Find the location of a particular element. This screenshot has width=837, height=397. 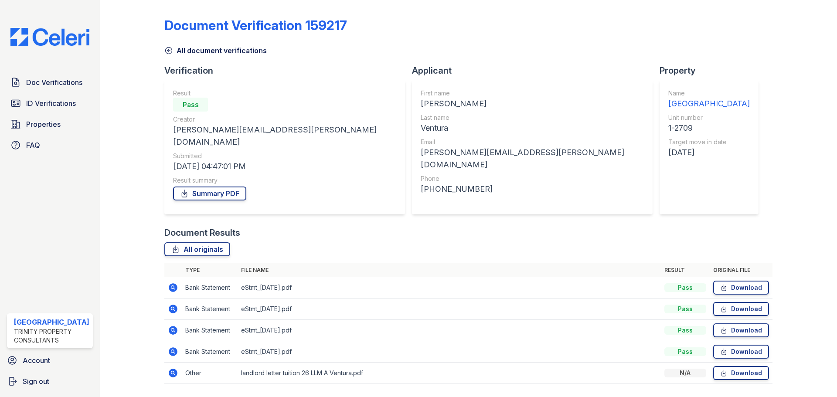

div: Email is located at coordinates (532, 142).